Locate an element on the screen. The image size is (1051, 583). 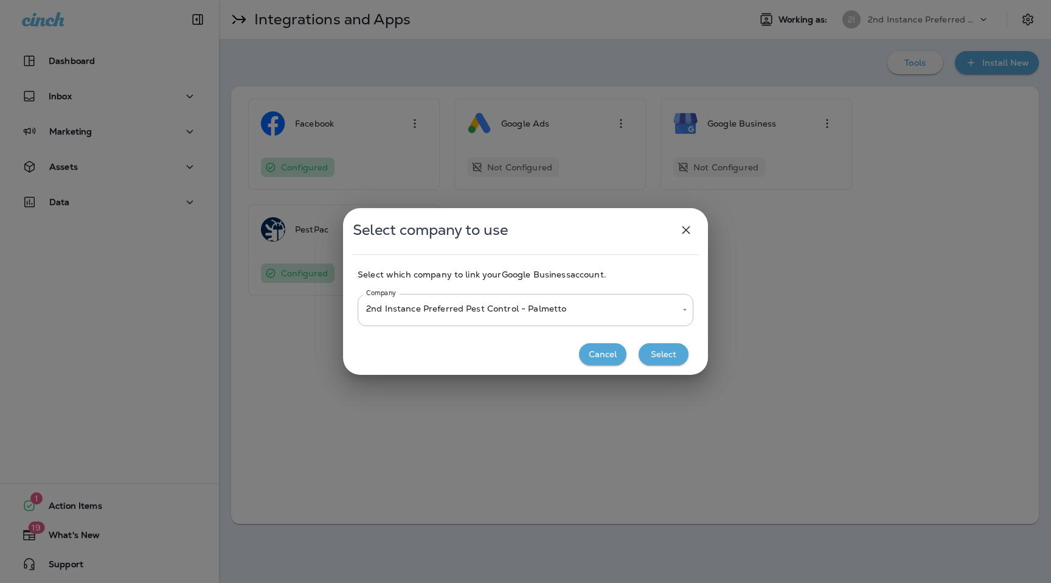
button: Cancel is located at coordinates (603, 354).